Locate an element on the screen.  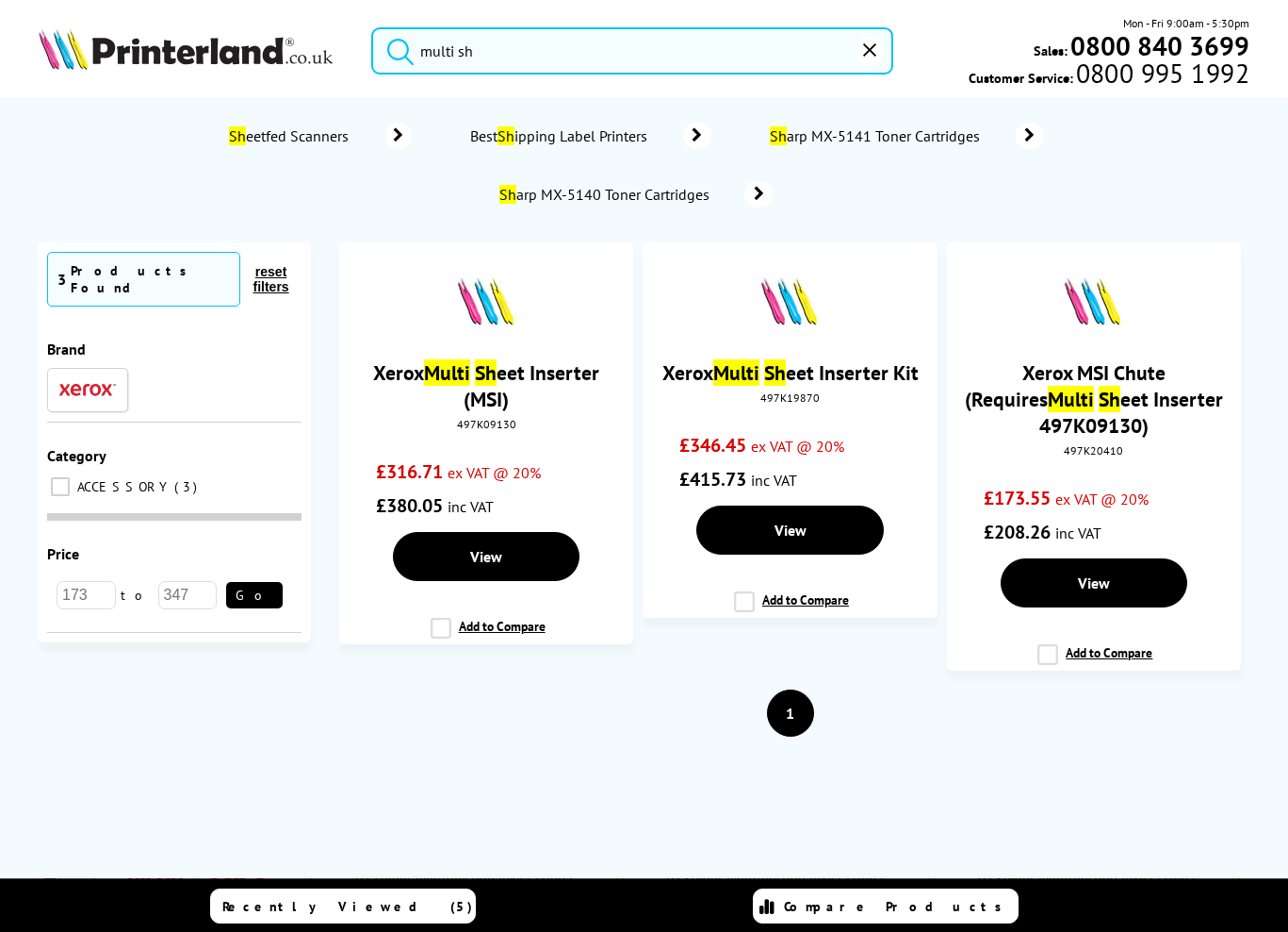
a: Sharp MX-5141 Toner Cartridges is located at coordinates (906, 136).